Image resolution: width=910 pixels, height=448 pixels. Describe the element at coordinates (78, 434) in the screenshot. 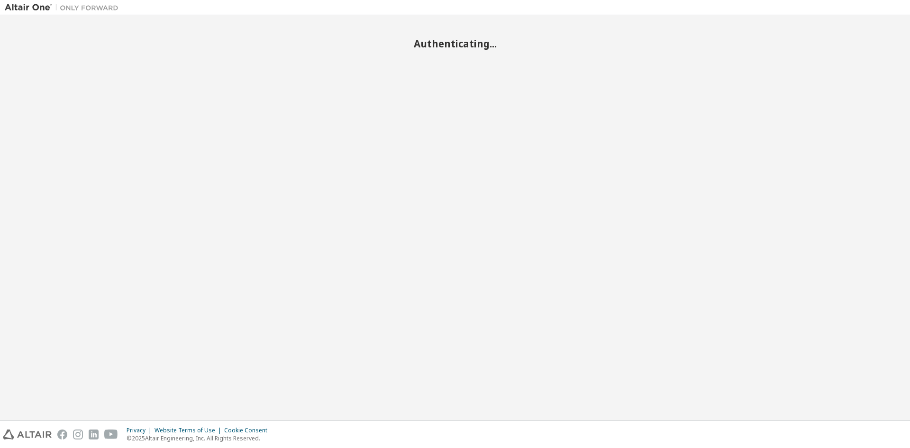

I see `img: instagram.svg` at that location.